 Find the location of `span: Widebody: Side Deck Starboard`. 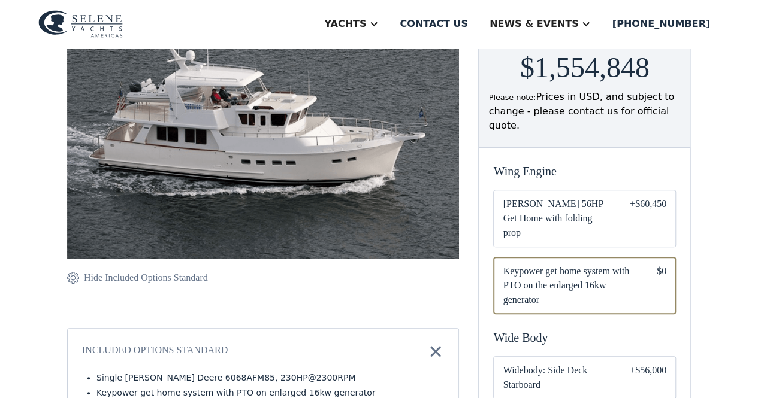

span: Widebody: Side Deck Starboard is located at coordinates (557, 378).